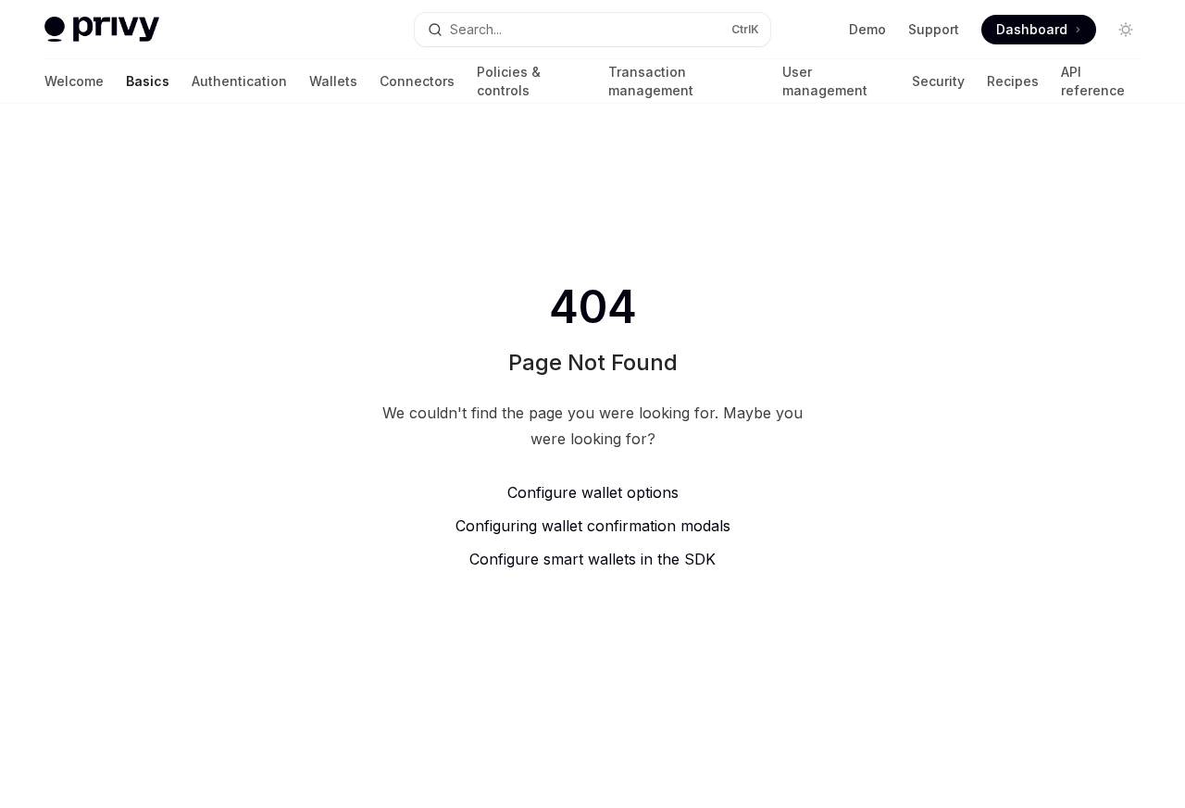 This screenshot has width=1185, height=808. I want to click on a: API reference, so click(1101, 81).